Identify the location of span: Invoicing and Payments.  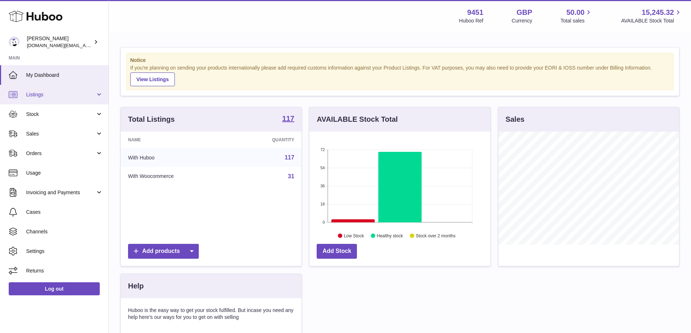
(61, 193).